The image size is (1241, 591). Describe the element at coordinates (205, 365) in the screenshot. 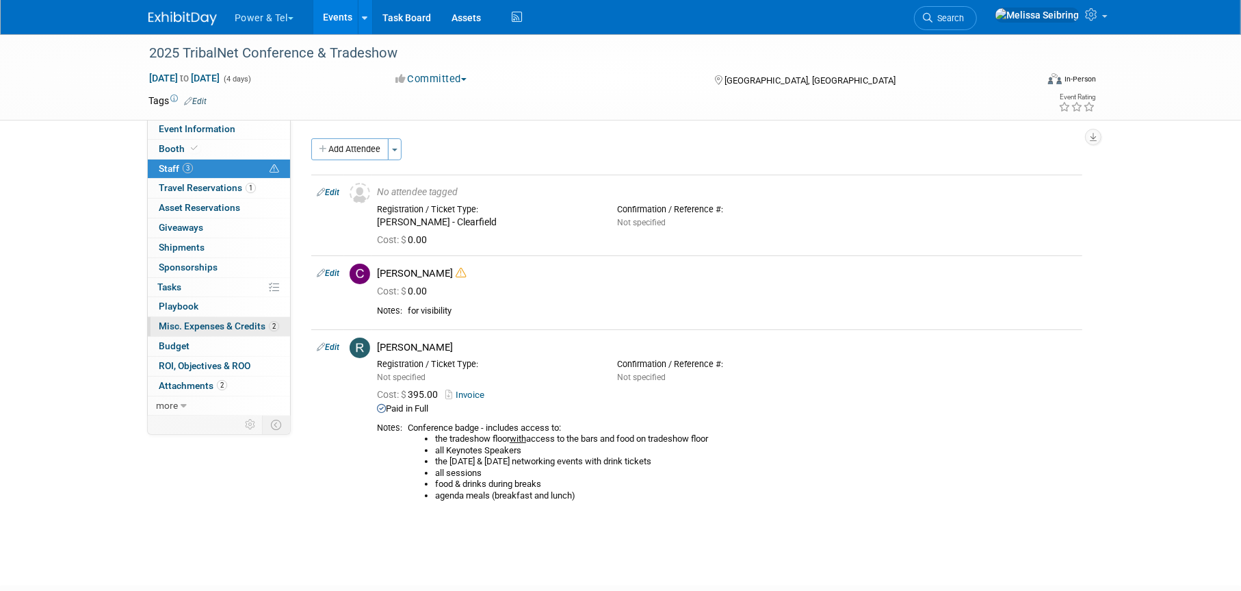

I see `span: ROI, Objectives & ROO` at that location.